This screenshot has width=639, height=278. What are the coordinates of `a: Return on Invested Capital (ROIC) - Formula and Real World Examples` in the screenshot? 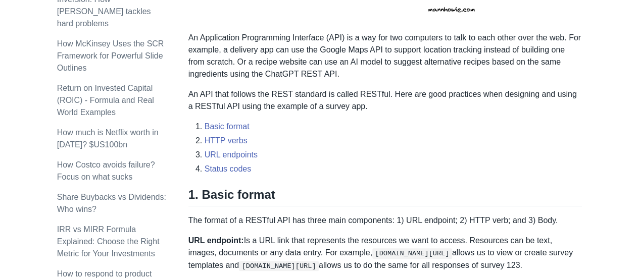 It's located at (106, 100).